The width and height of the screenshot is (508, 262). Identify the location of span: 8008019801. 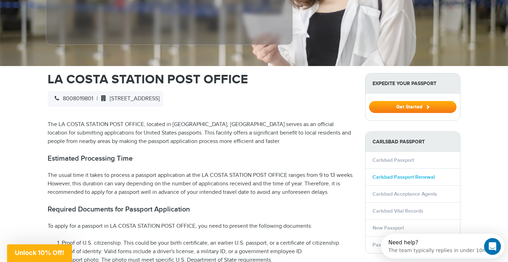
(72, 98).